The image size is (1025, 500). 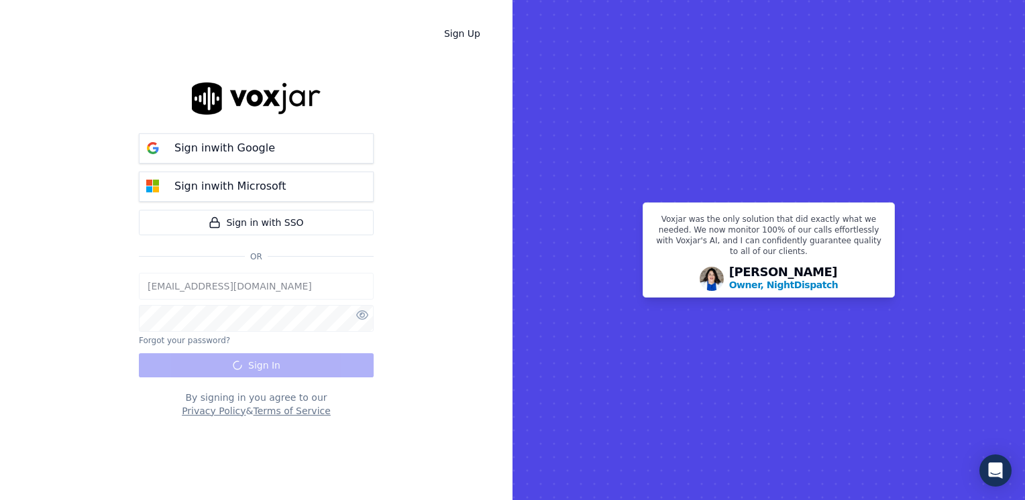 What do you see at coordinates (995, 471) in the screenshot?
I see `div: Open Intercom Messenger` at bounding box center [995, 471].